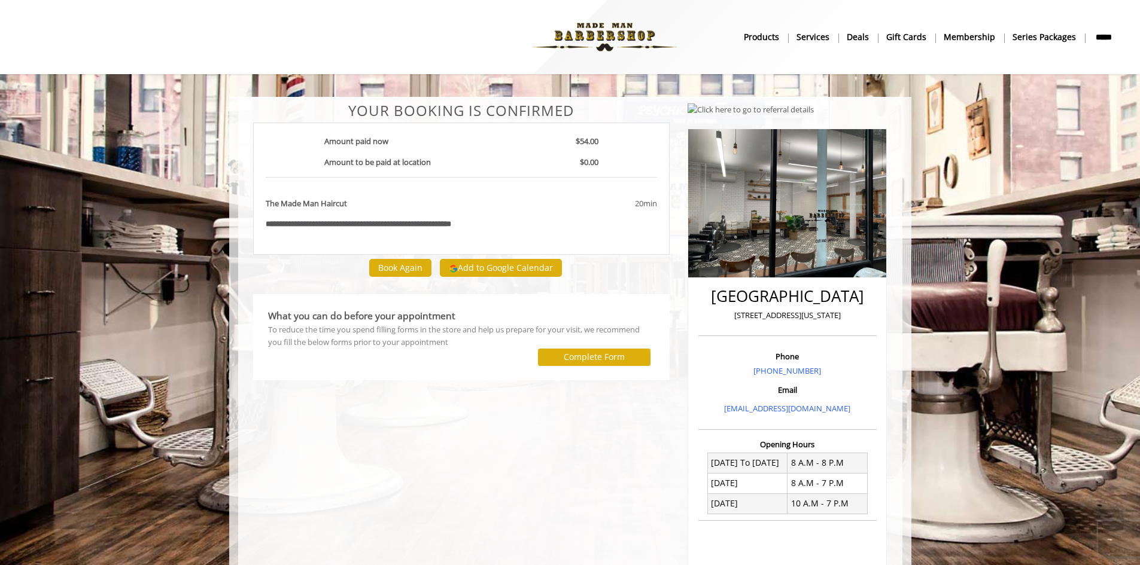 The width and height of the screenshot is (1140, 565). What do you see at coordinates (598, 203) in the screenshot?
I see `div: 20min` at bounding box center [598, 203].